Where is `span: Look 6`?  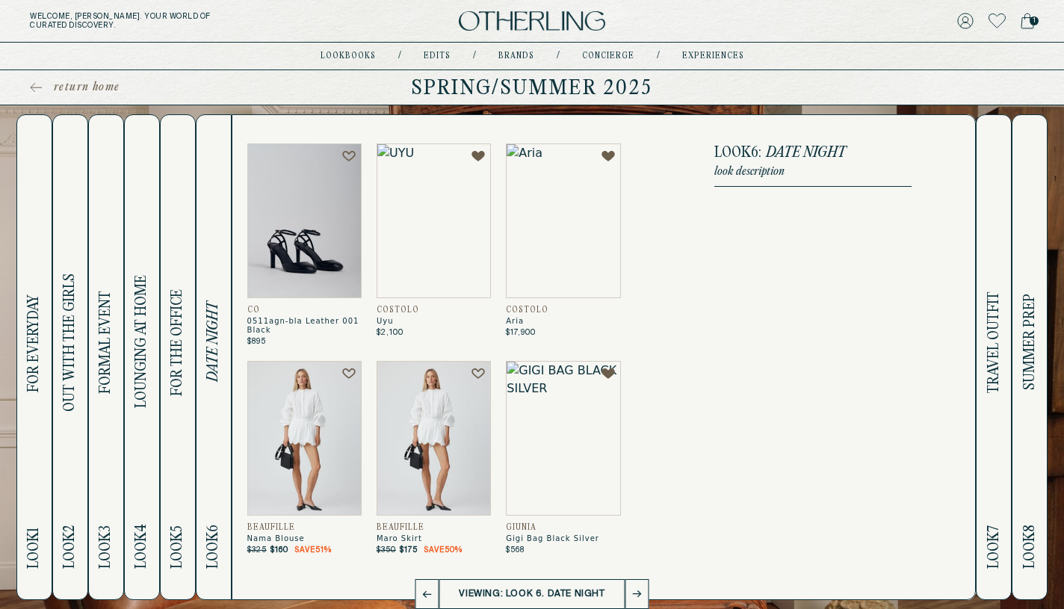
span: Look 6 is located at coordinates (213, 546).